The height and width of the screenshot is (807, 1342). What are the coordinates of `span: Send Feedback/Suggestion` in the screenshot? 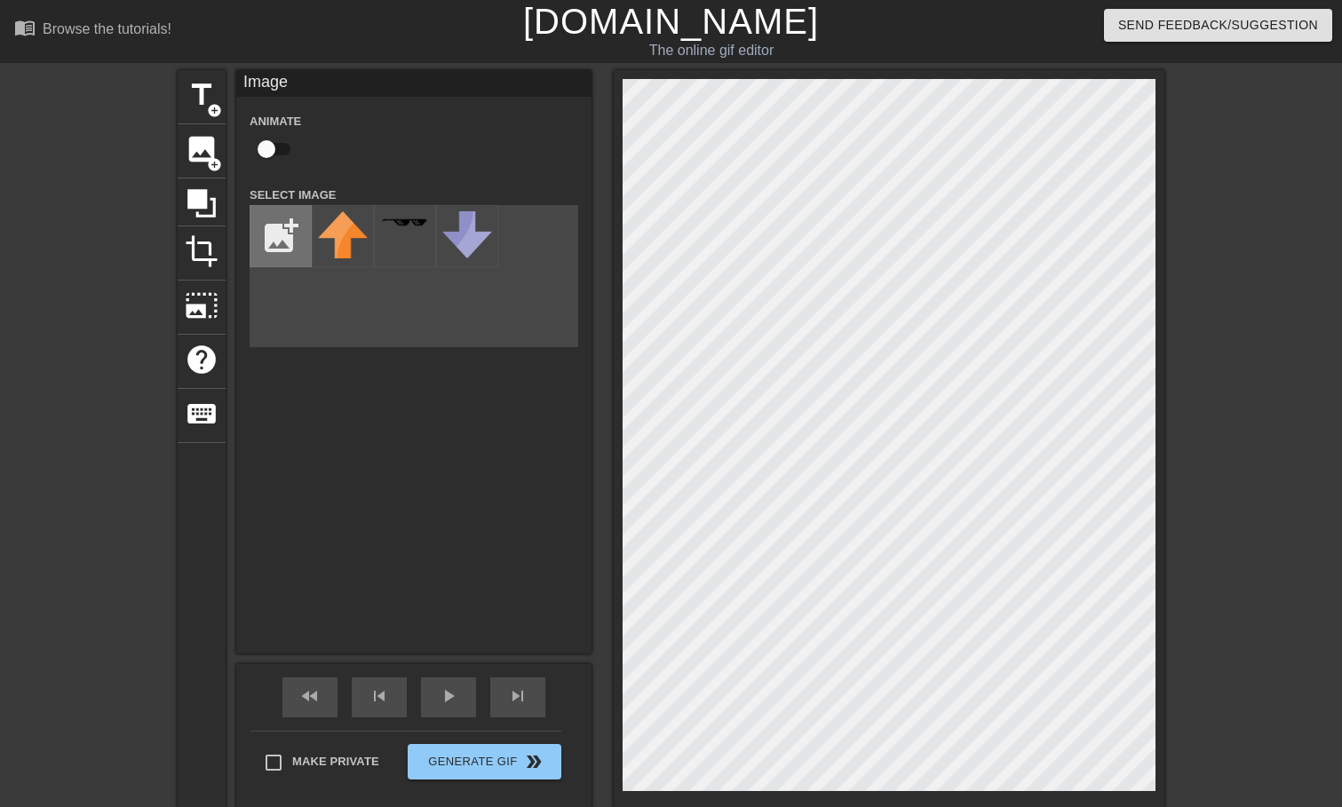 It's located at (1218, 25).